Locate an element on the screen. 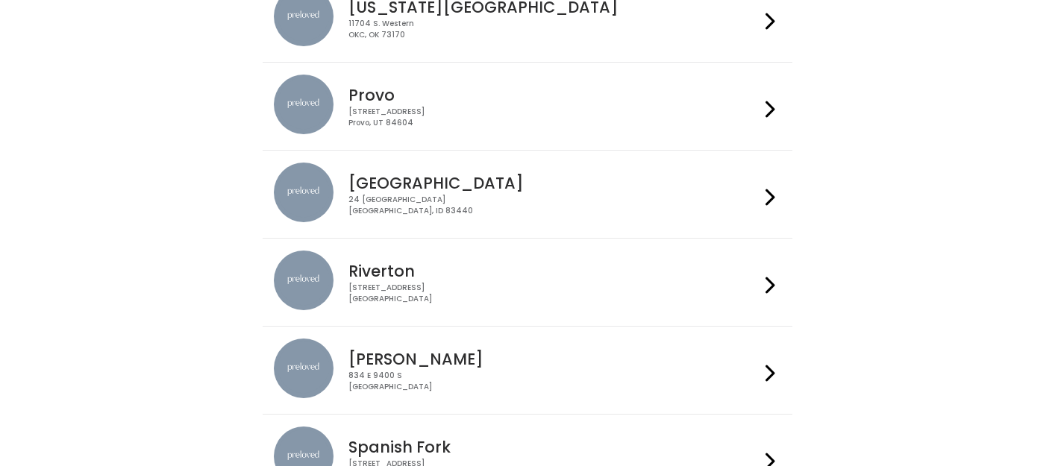 The height and width of the screenshot is (466, 1055). h4: Provo is located at coordinates (554, 95).